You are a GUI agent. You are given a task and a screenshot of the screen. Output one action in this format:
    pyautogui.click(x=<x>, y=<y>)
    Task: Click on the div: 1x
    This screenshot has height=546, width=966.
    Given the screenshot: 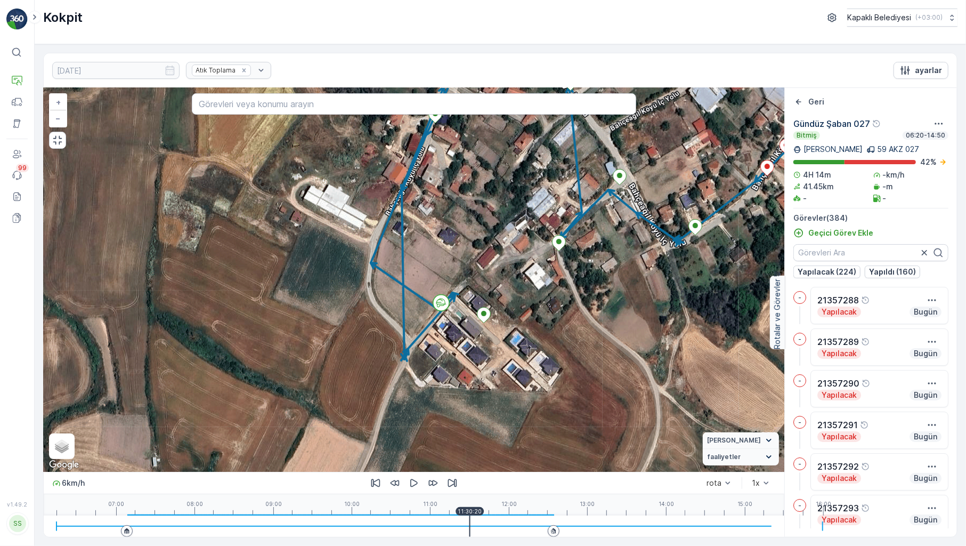 What is the action you would take?
    pyautogui.click(x=756, y=483)
    